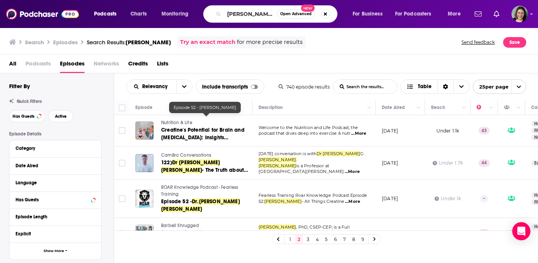 The height and width of the screenshot is (263, 538). Describe the element at coordinates (447, 131) in the screenshot. I see `span: Under 1.1k` at that location.